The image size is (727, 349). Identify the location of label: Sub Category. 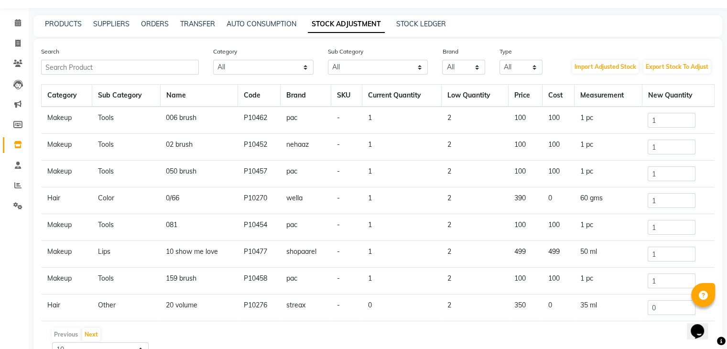
(345, 52).